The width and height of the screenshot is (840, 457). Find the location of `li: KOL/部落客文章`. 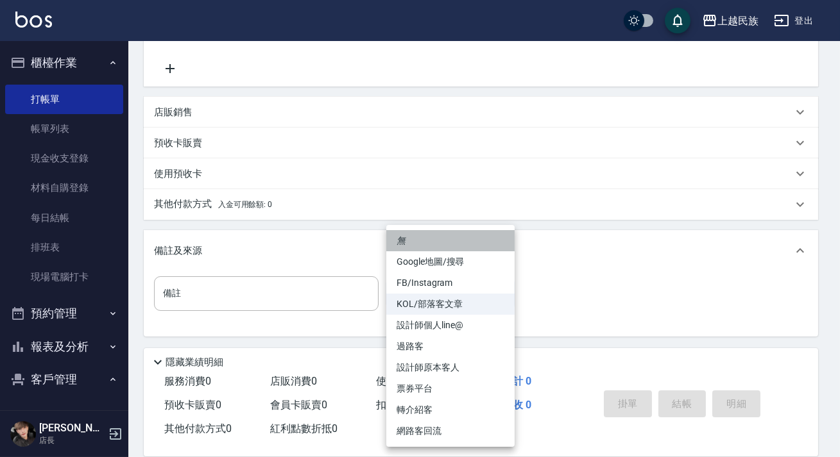

li: KOL/部落客文章 is located at coordinates (450, 304).